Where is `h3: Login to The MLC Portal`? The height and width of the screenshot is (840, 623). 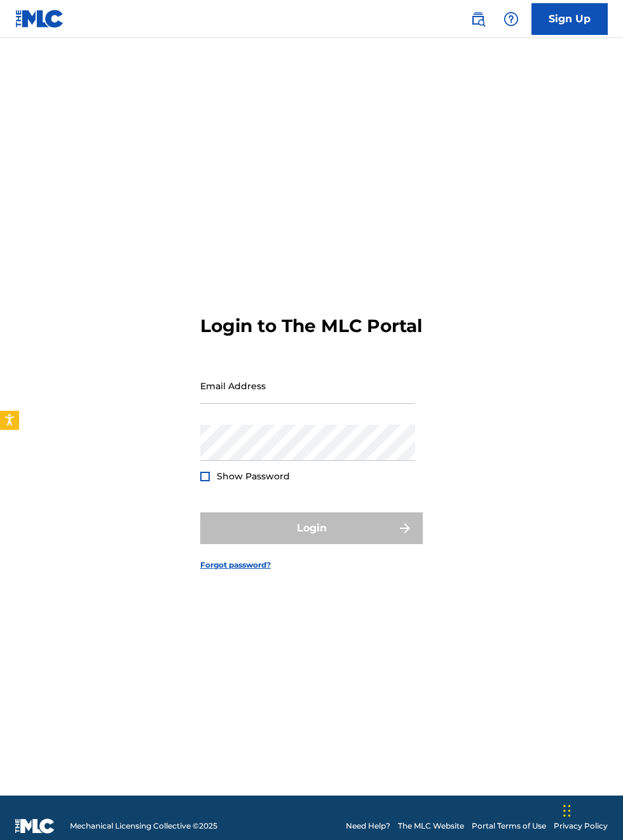
h3: Login to The MLC Portal is located at coordinates (311, 326).